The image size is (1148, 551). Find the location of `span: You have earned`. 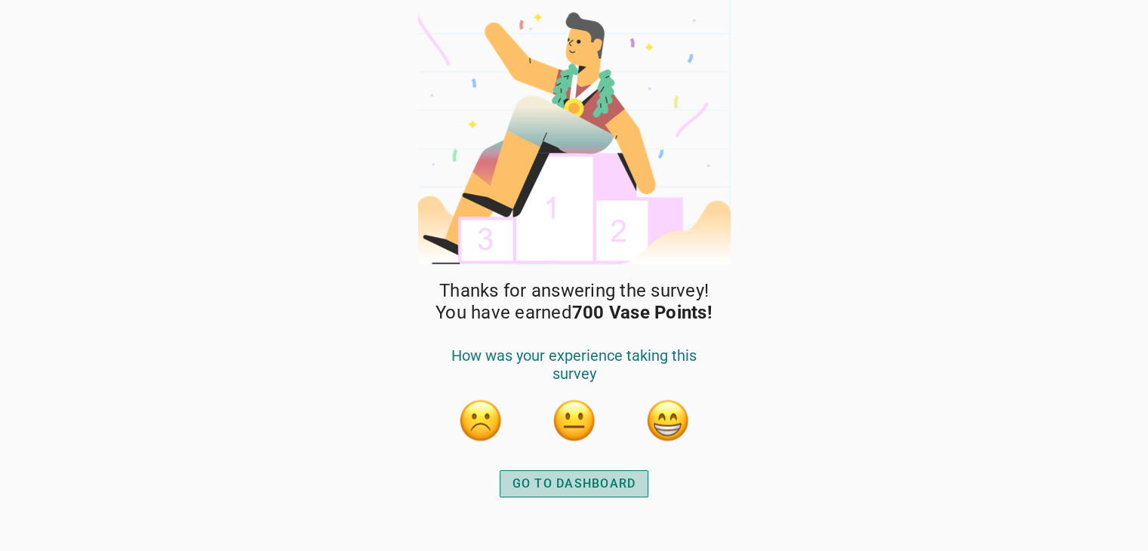

span: You have earned is located at coordinates (574, 313).